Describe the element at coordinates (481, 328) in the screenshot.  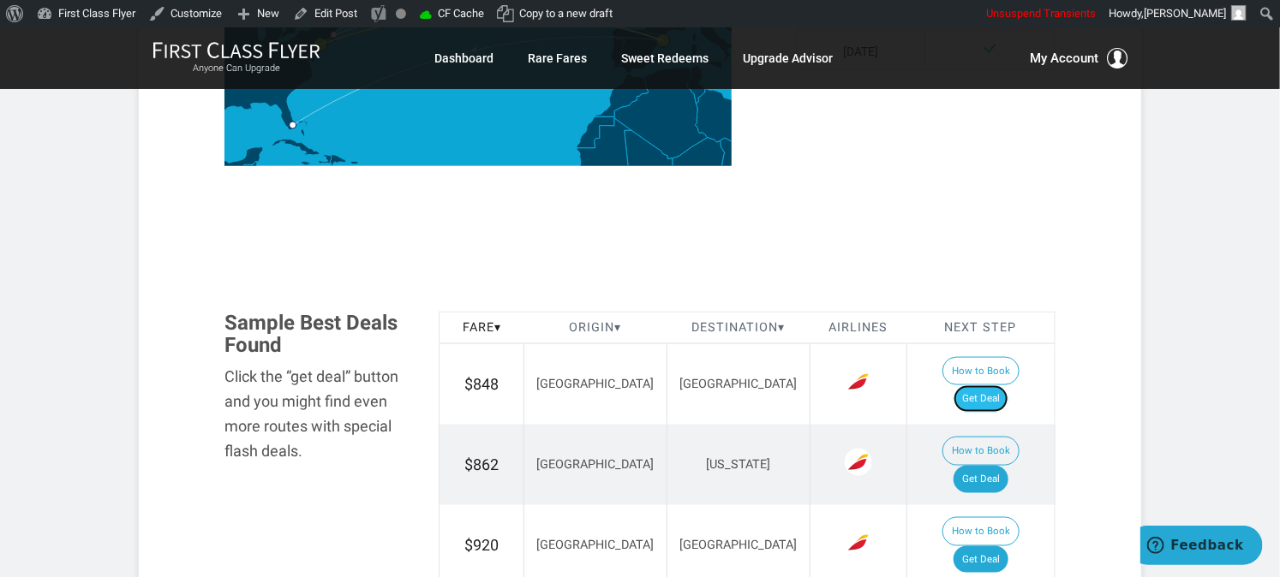
I see `th: Fare` at that location.